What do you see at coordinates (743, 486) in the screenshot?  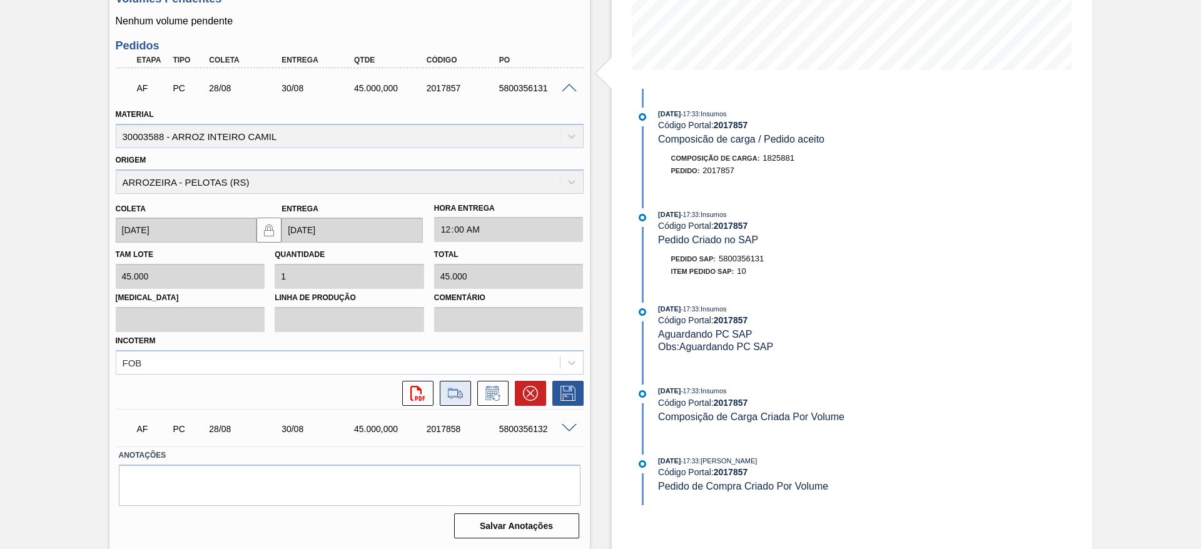 I see `span: Pedido de Compra Criado Por Volume` at bounding box center [743, 486].